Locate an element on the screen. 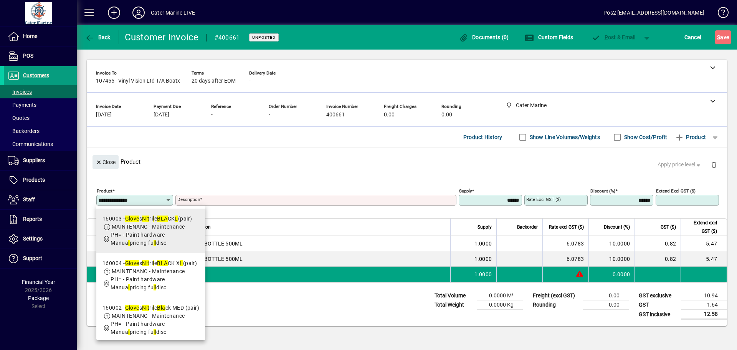 The image size is (737, 350). mat-label: Rate excl GST ($) is located at coordinates (544, 199).